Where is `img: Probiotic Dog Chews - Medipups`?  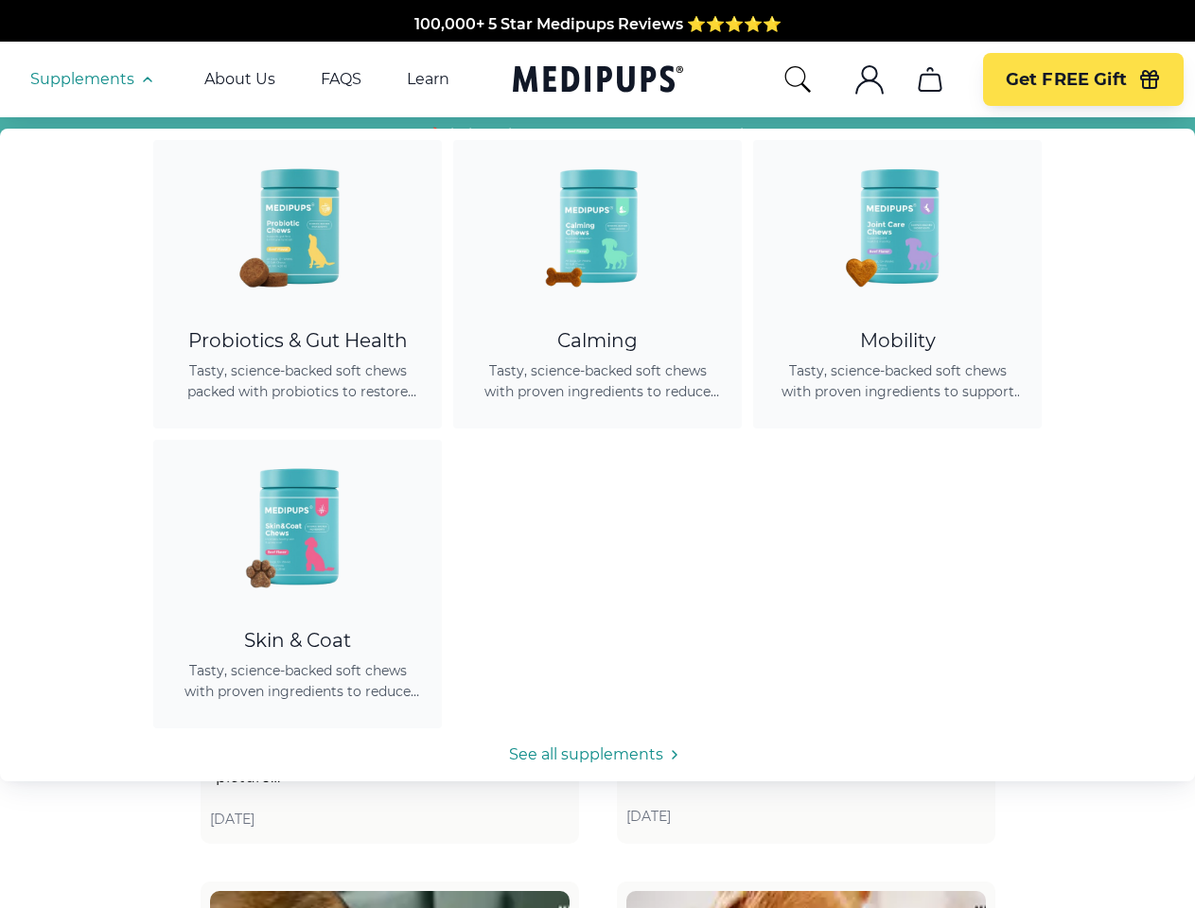 img: Probiotic Dog Chews - Medipups is located at coordinates (298, 225).